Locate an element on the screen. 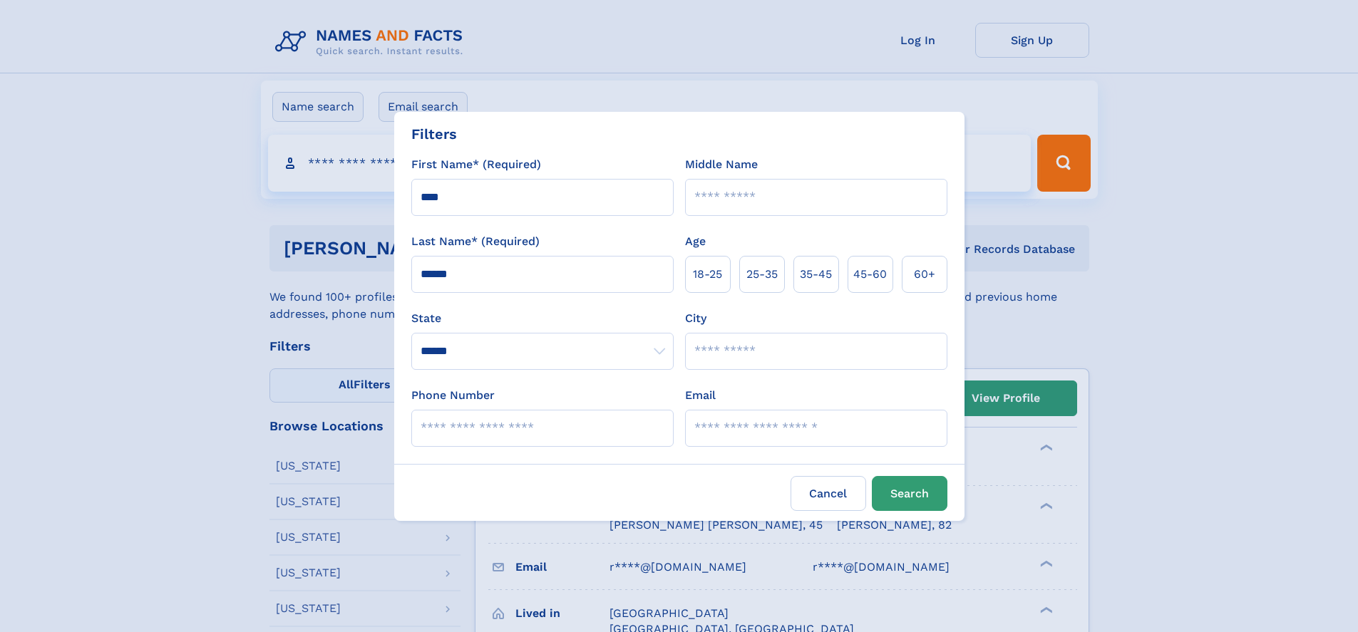 The image size is (1358, 632). button: Search is located at coordinates (909, 493).